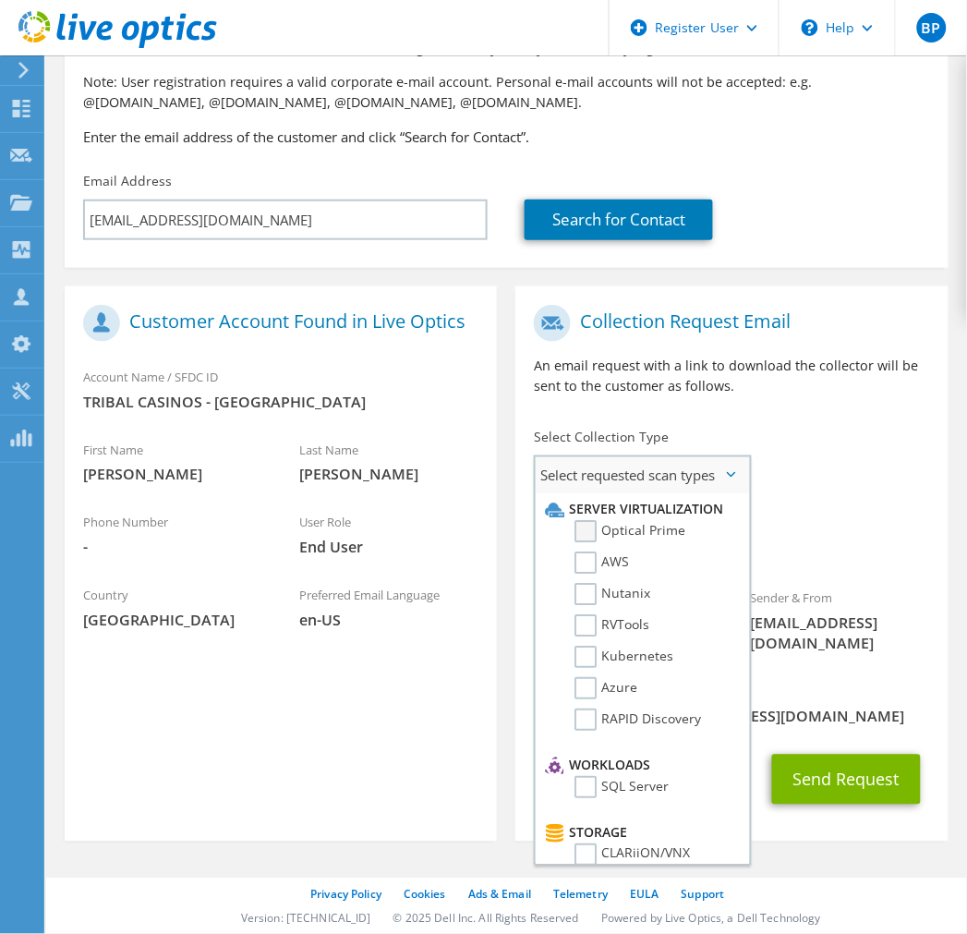  Describe the element at coordinates (425, 894) in the screenshot. I see `a: Cookies` at that location.